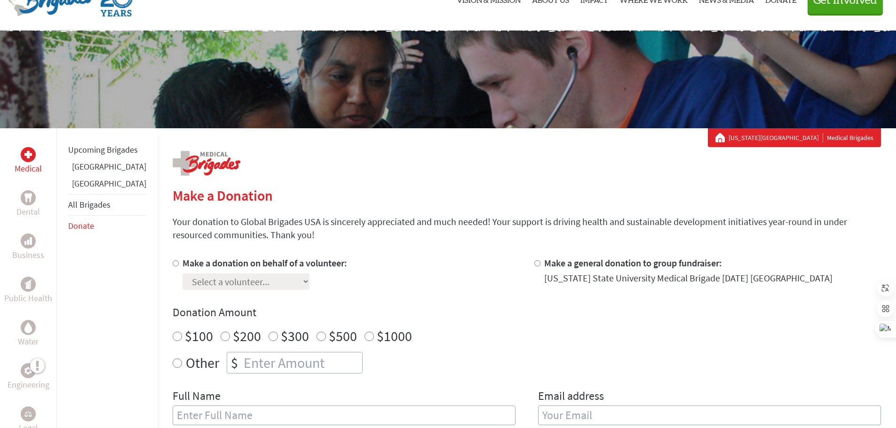 The height and width of the screenshot is (428, 896). What do you see at coordinates (103, 150) in the screenshot?
I see `a: Upcoming Brigades` at bounding box center [103, 150].